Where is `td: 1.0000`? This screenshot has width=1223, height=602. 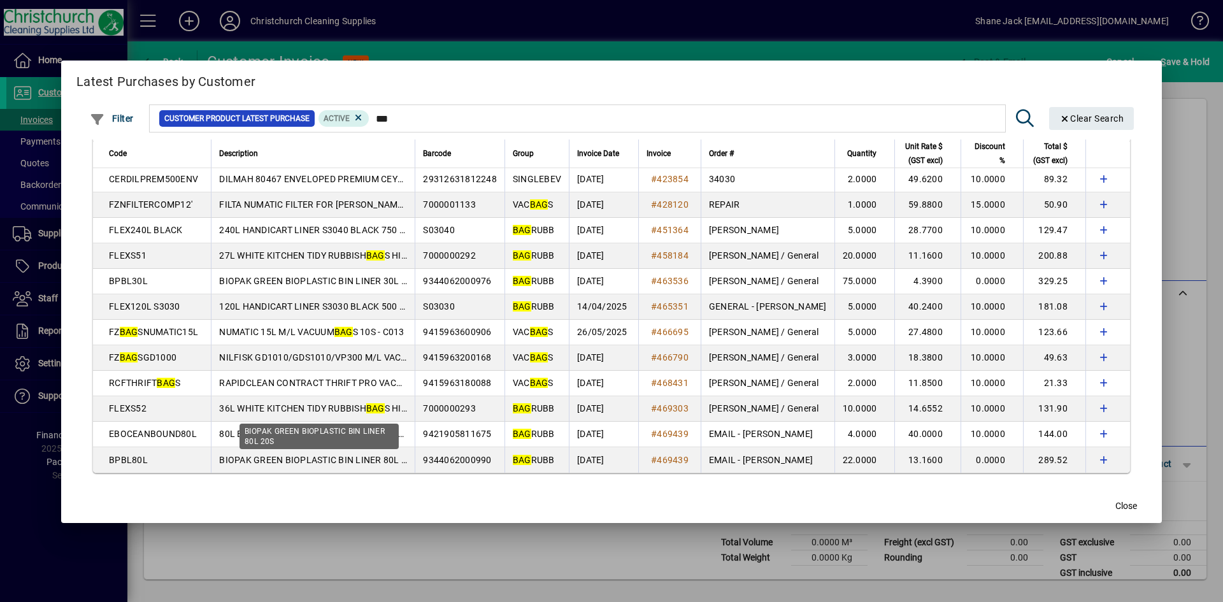 td: 1.0000 is located at coordinates (864, 205).